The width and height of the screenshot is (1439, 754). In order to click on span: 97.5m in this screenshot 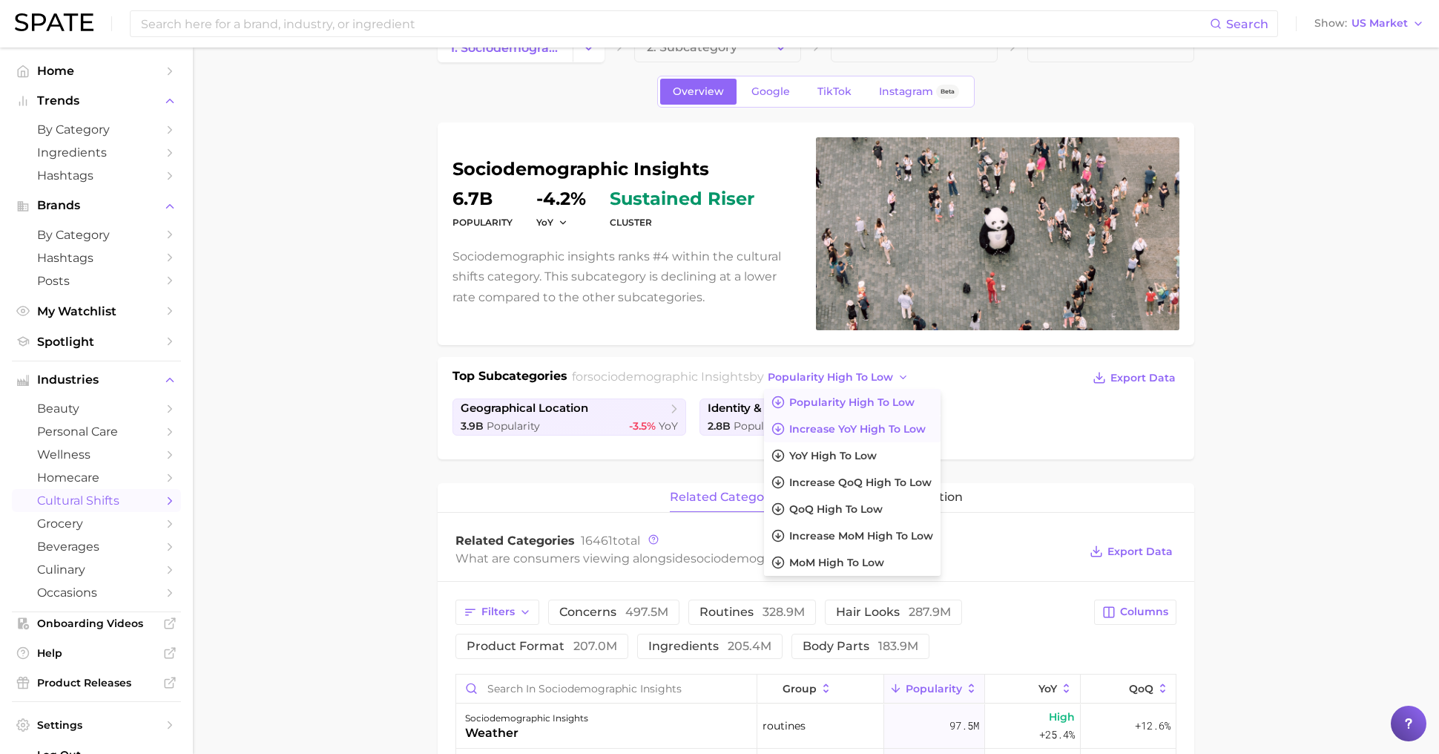, I will do `click(964, 726)`.